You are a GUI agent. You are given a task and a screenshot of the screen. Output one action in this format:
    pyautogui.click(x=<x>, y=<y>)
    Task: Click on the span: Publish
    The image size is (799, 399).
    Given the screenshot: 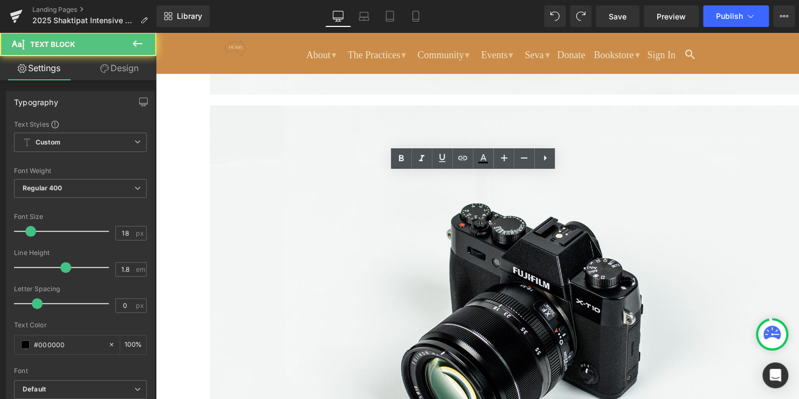 What is the action you would take?
    pyautogui.click(x=729, y=16)
    